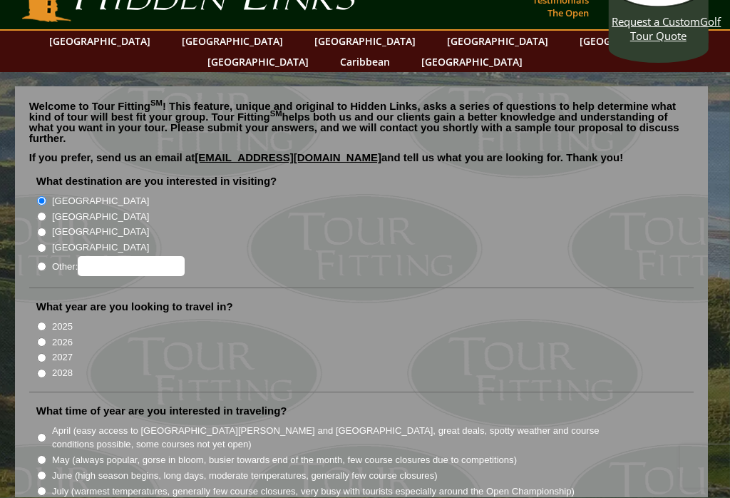  I want to click on a: Caribbean, so click(365, 62).